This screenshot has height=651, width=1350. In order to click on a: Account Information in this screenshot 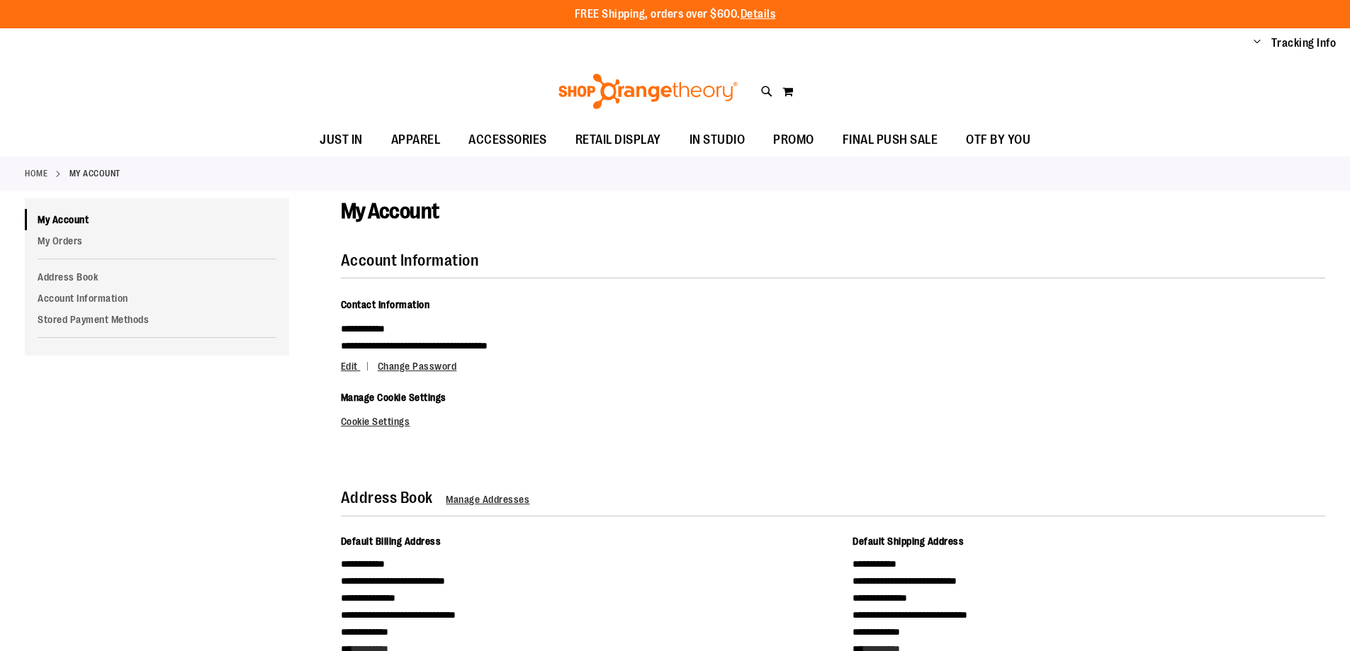, I will do `click(157, 298)`.